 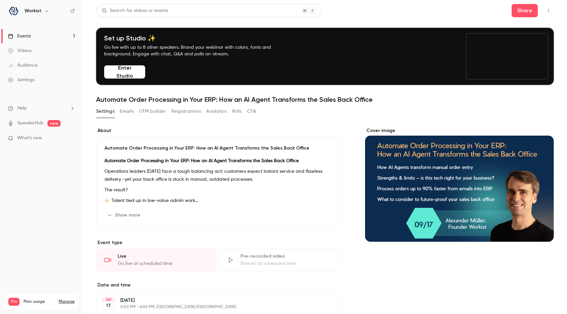 I want to click on div: Settings, so click(x=21, y=80).